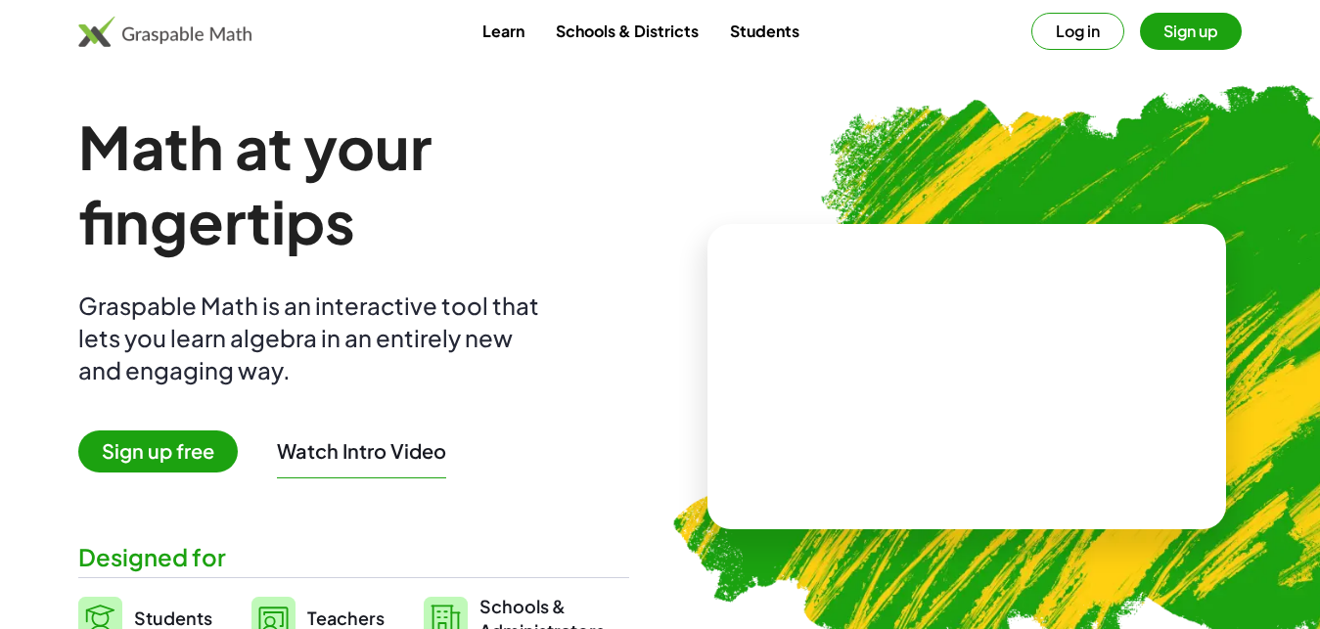 The height and width of the screenshot is (629, 1320). I want to click on button: Sign up, so click(1191, 31).